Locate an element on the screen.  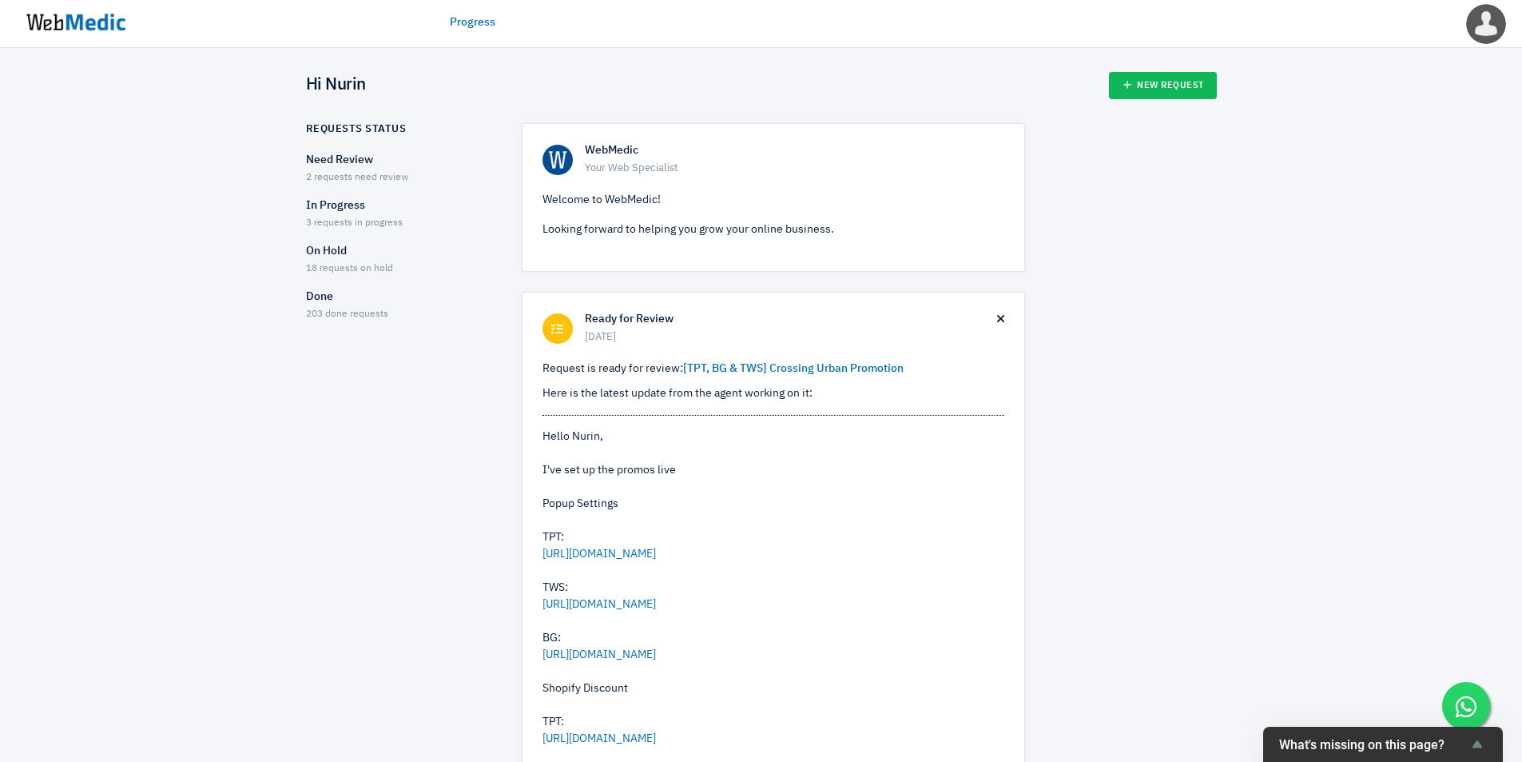
button: Show survey - What's missing on this page? is located at coordinates (1383, 744).